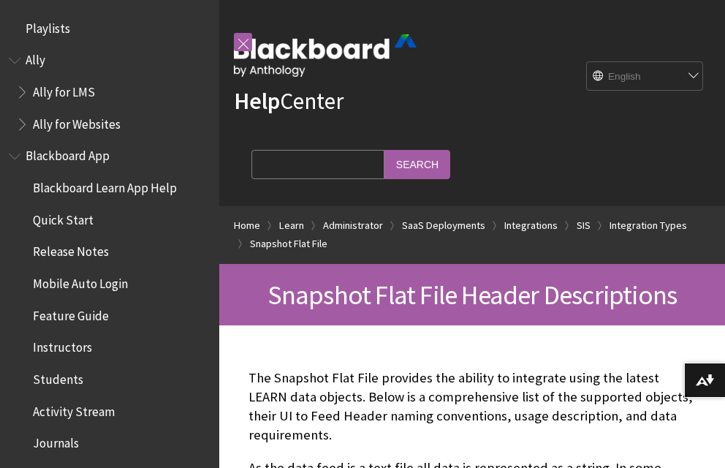  Describe the element at coordinates (472, 295) in the screenshot. I see `span: Snapshot Flat File Header Descriptions` at that location.